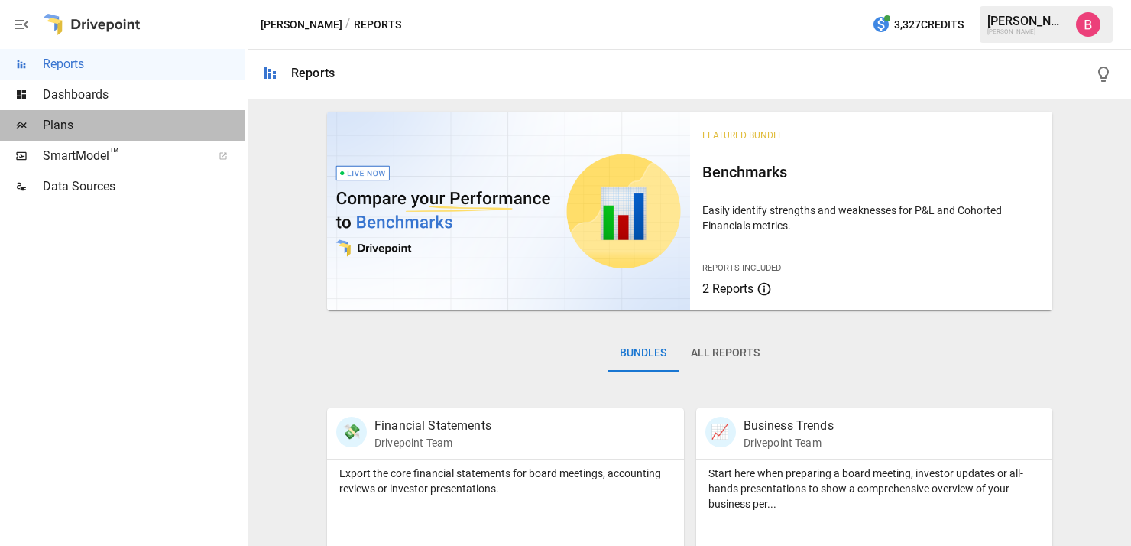 This screenshot has height=546, width=1131. Describe the element at coordinates (929, 24) in the screenshot. I see `span: 3,327 Credits` at that location.